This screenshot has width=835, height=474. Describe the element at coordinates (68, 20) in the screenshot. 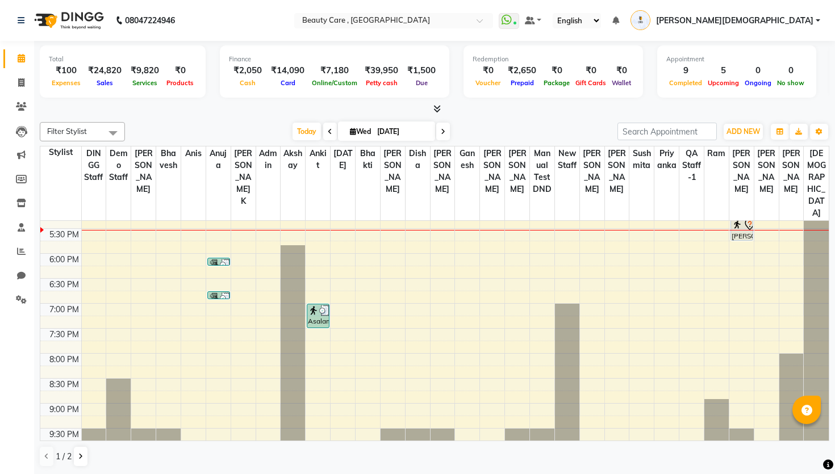

I see `img: logo` at that location.